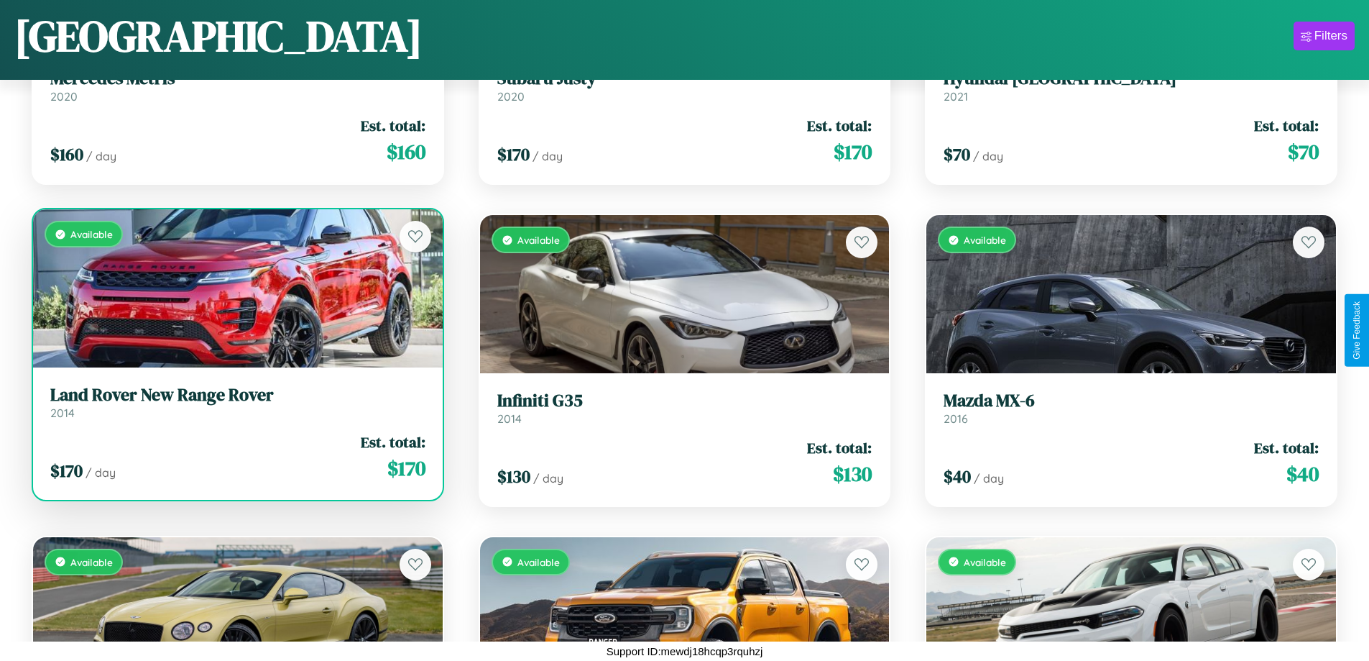 This screenshot has width=1369, height=661. What do you see at coordinates (1331, 36) in the screenshot?
I see `div: Filters` at bounding box center [1331, 36].